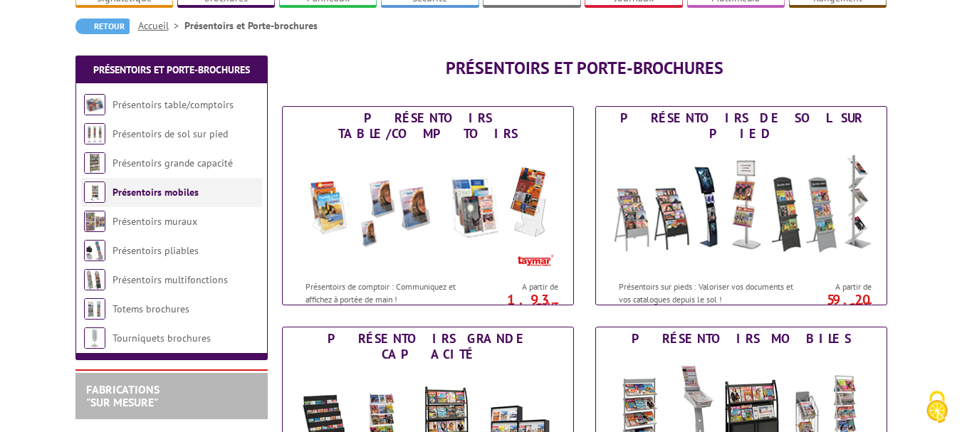 This screenshot has width=962, height=432. I want to click on a: Présentoirs mobiles, so click(155, 192).